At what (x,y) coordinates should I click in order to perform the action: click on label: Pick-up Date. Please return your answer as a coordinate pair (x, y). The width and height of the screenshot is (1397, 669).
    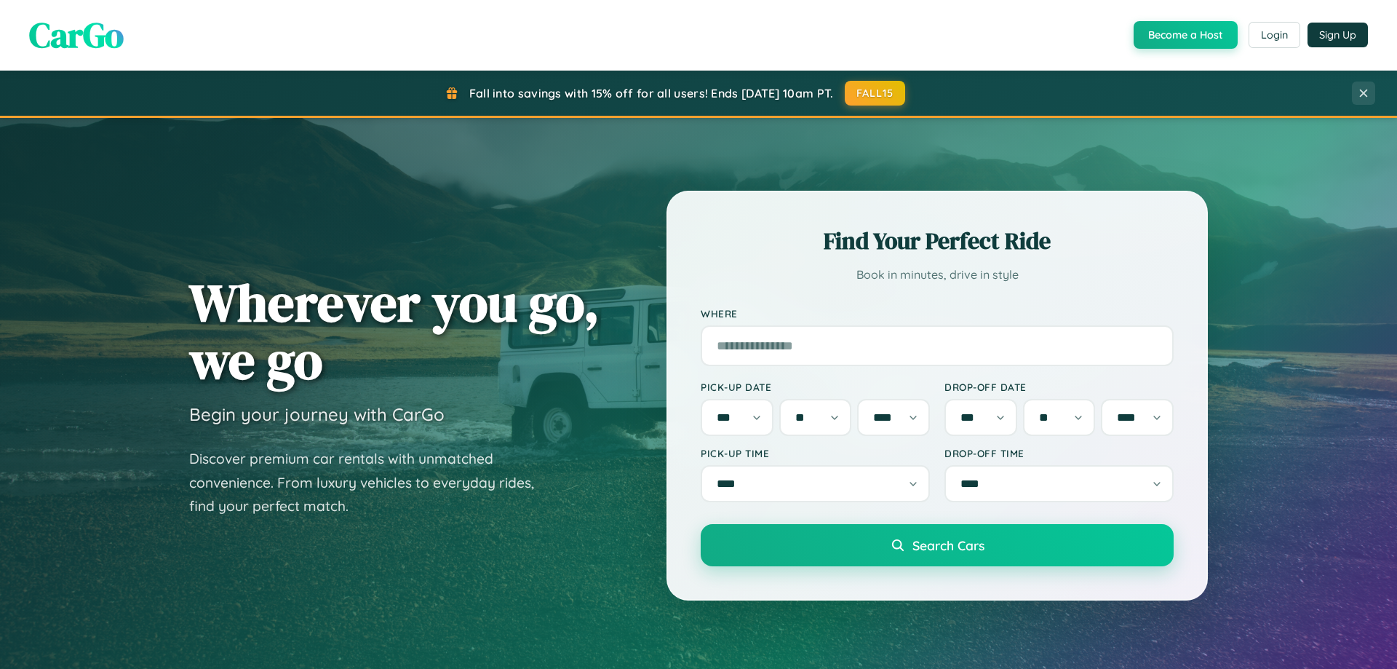
    Looking at the image, I should click on (815, 386).